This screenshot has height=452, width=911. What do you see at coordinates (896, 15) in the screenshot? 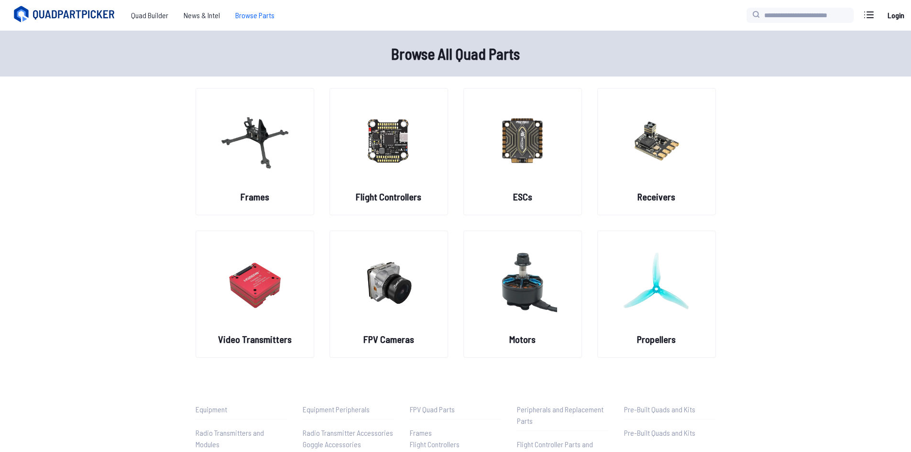
I see `a: Login` at bounding box center [896, 15].